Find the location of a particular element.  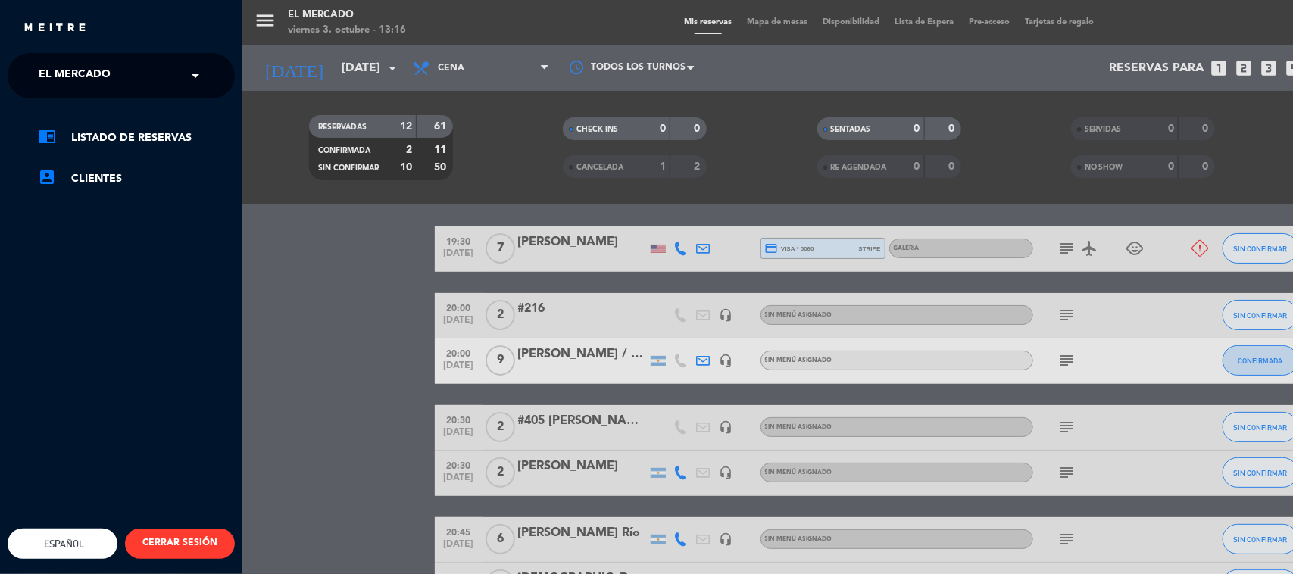

i: account_box is located at coordinates (47, 177).